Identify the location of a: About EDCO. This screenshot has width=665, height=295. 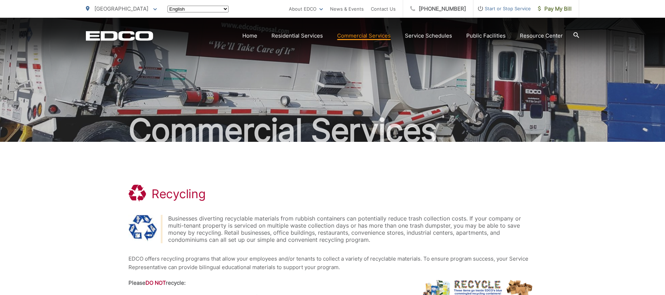
(306, 9).